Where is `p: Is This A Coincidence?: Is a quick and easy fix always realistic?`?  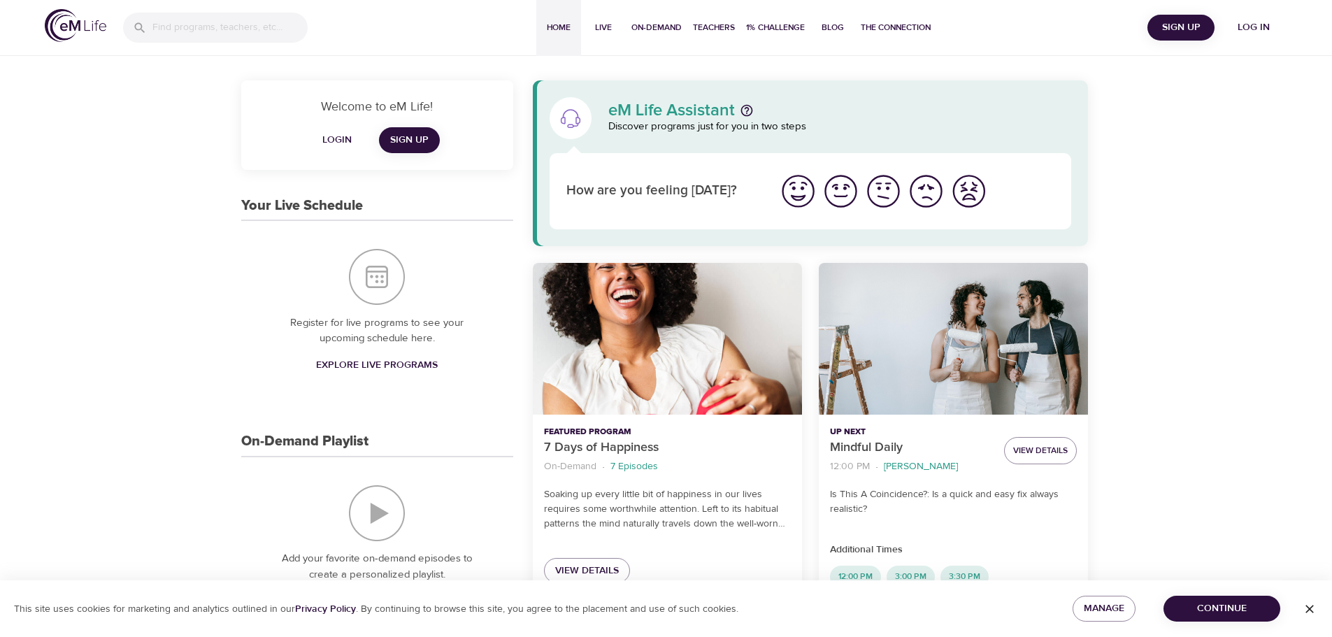 p: Is This A Coincidence?: Is a quick and easy fix always realistic? is located at coordinates (953, 502).